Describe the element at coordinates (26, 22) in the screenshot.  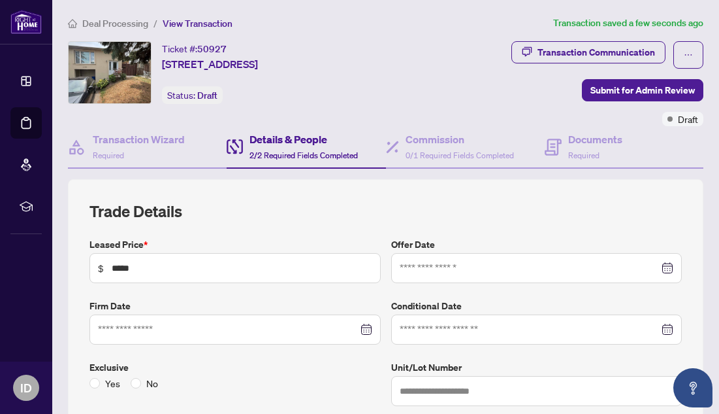
I see `img: logo` at that location.